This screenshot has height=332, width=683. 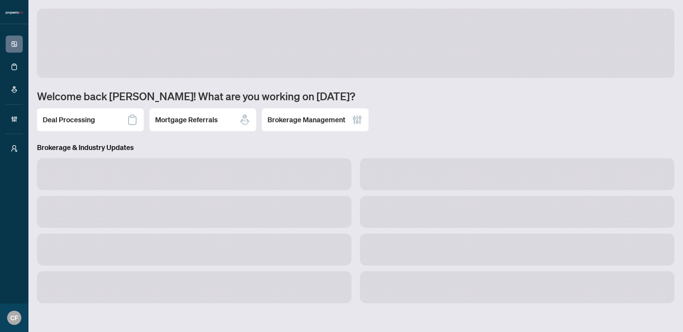 I want to click on h3: Brokerage & Industry Updates, so click(x=356, y=148).